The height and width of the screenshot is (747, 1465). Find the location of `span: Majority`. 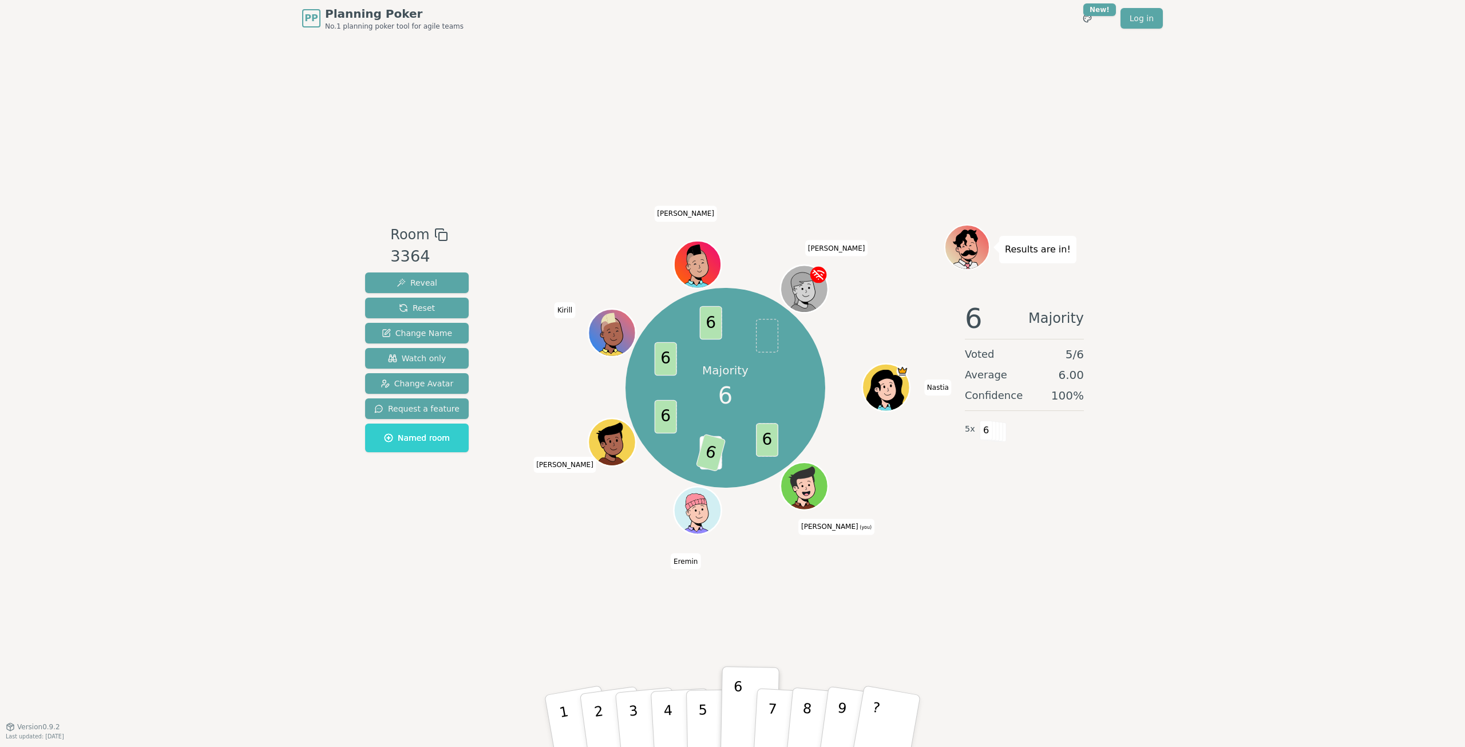

span: Majority is located at coordinates (1056, 318).